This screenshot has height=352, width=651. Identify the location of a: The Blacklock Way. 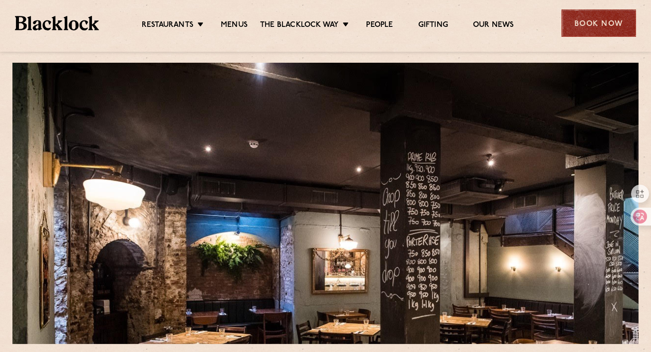
(299, 26).